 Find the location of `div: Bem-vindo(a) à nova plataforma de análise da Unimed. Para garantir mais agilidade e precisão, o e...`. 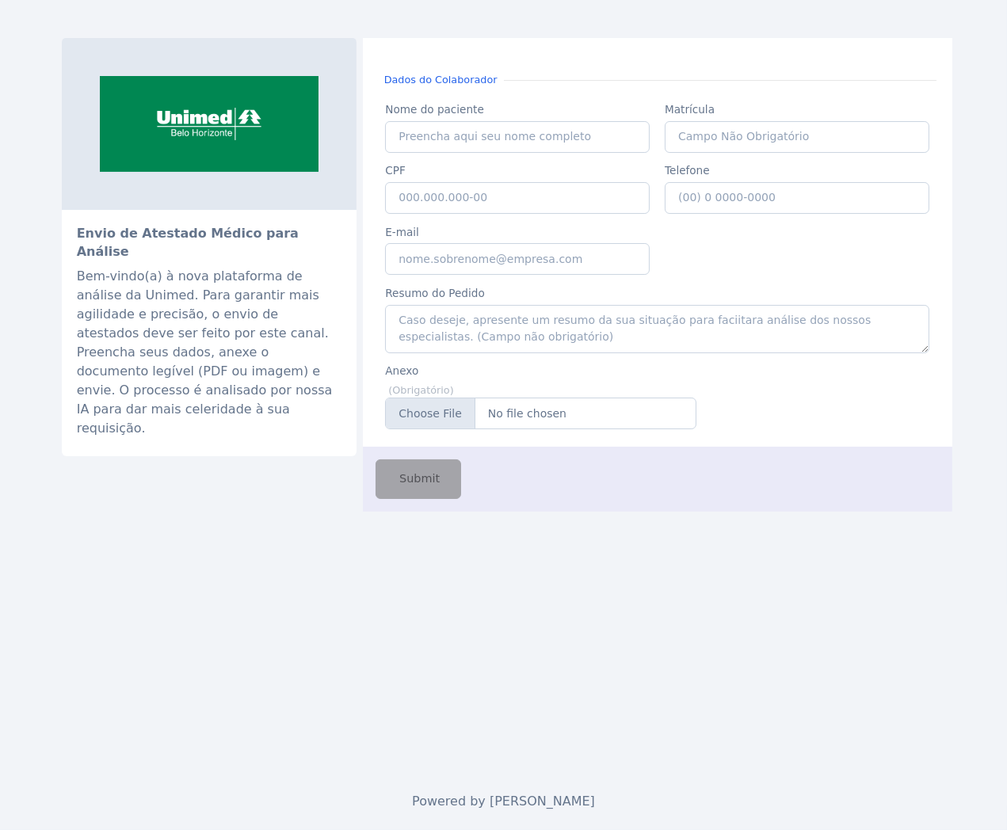

div: Bem-vindo(a) à nova plataforma de análise da Unimed. Para garantir mais agilidade e precisão, o e... is located at coordinates (209, 352).